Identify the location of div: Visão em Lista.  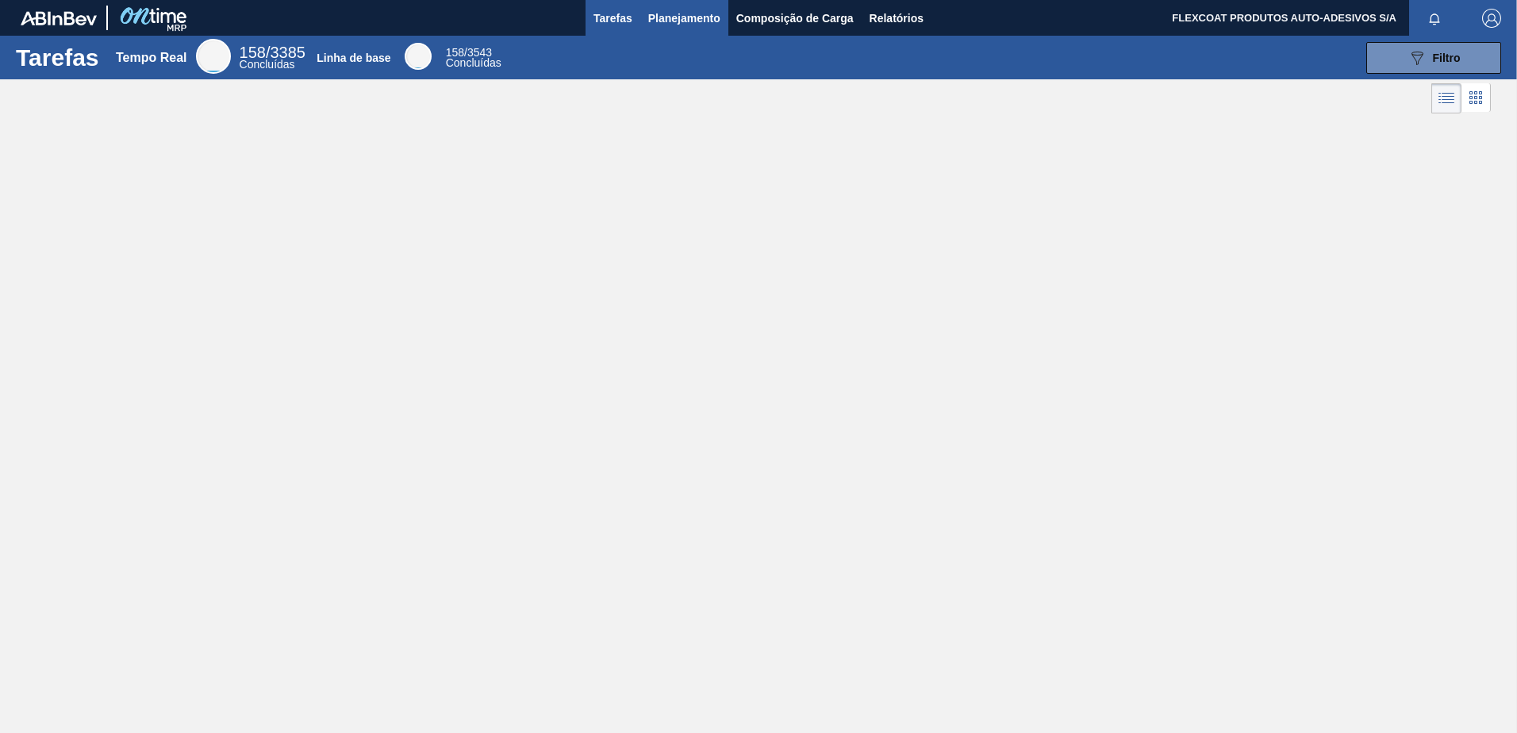
(1446, 98).